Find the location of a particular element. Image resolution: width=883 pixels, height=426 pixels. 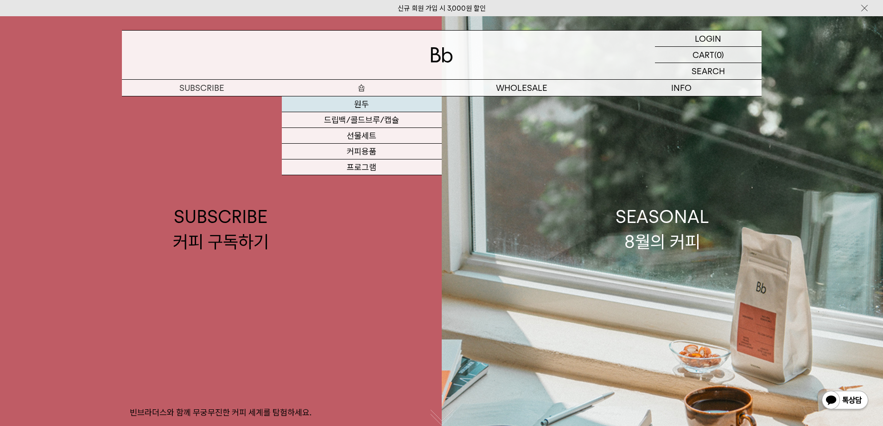

p: LOGIN is located at coordinates (708, 38).